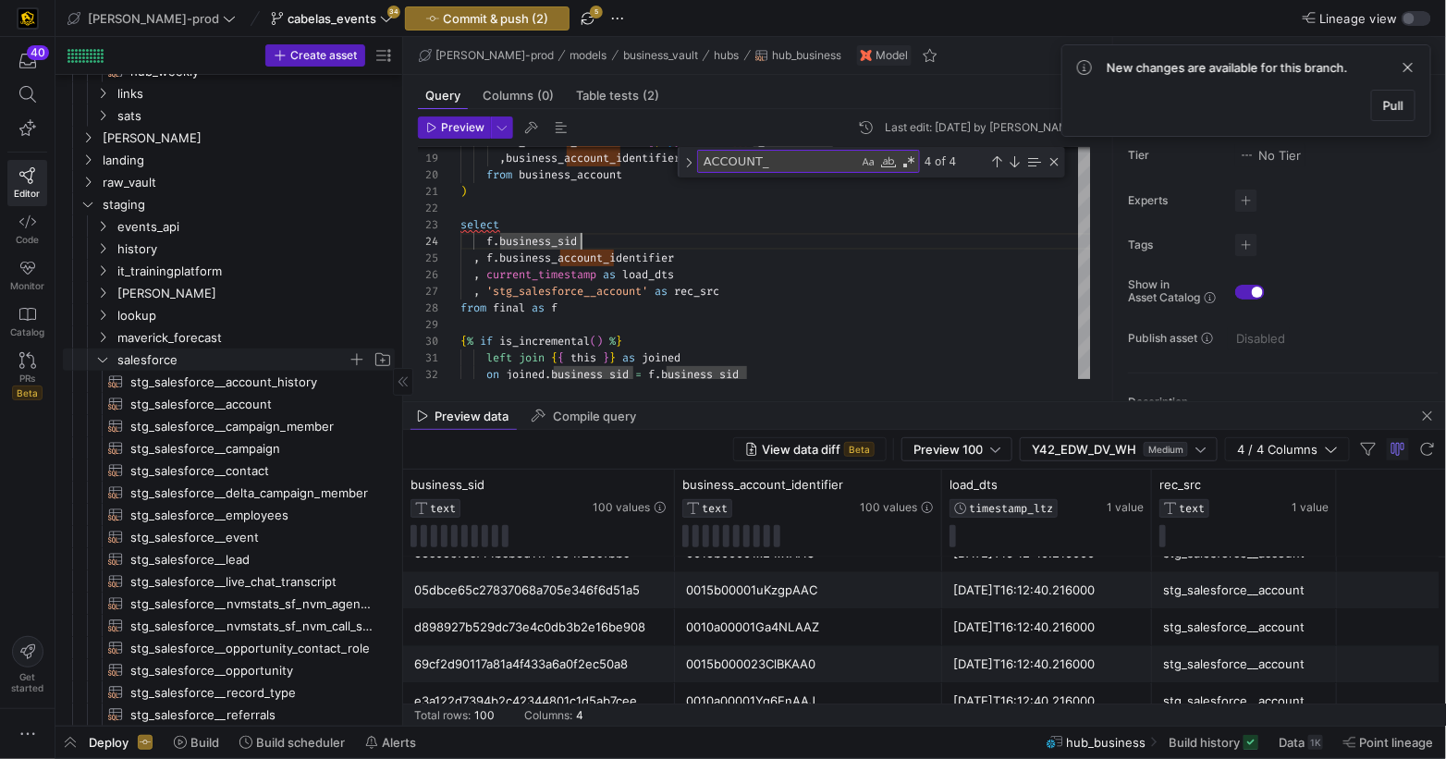 This screenshot has height=759, width=1446. I want to click on div: 19, so click(428, 158).